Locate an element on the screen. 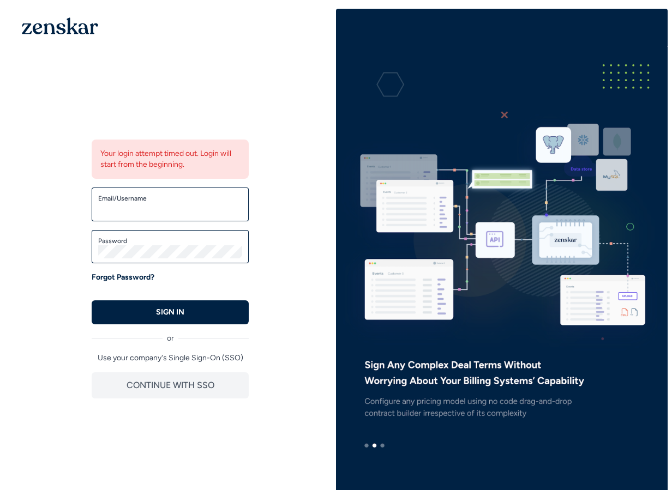  button: CONTINUE WITH SSO is located at coordinates (170, 385).